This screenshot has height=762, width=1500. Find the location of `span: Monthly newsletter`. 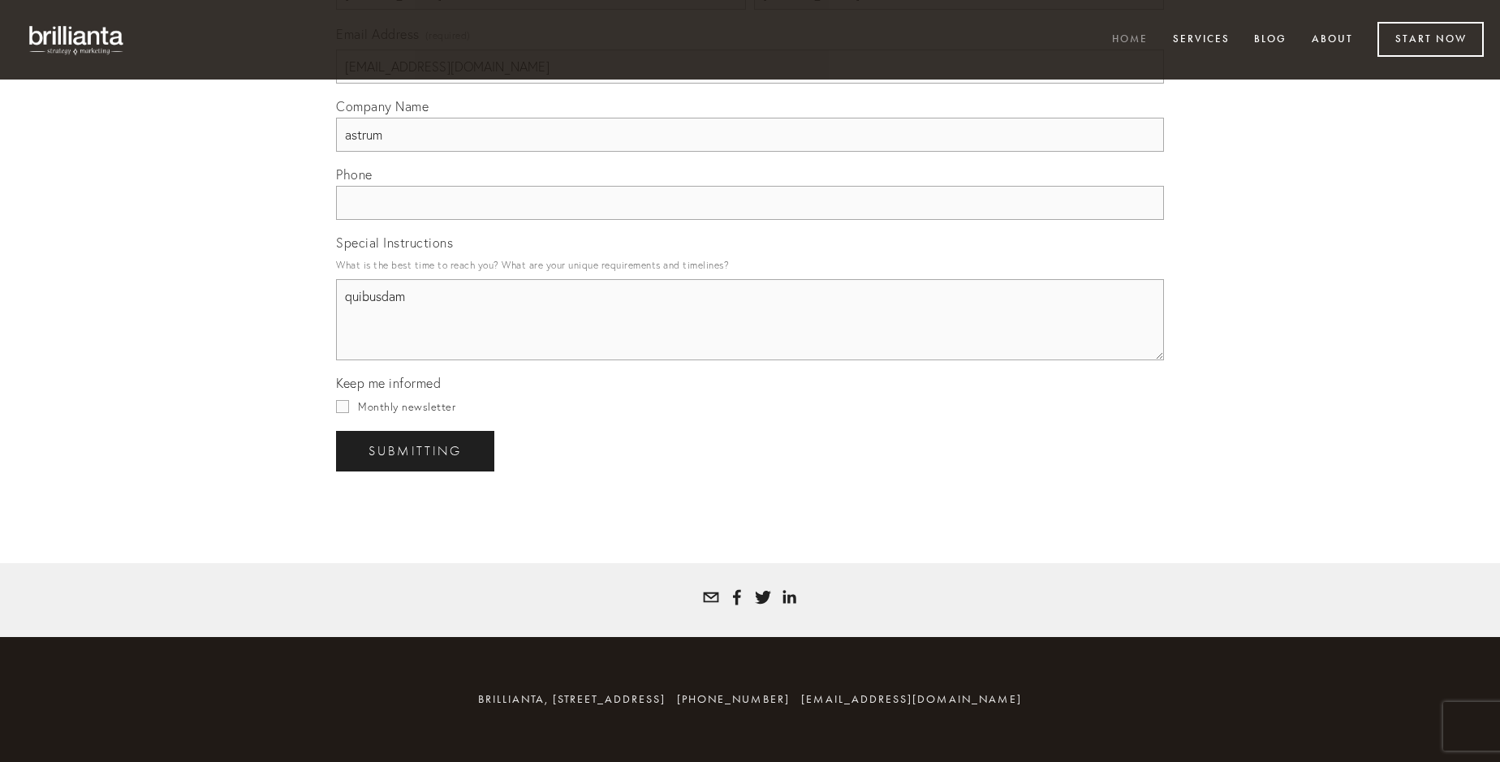

span: Monthly newsletter is located at coordinates (407, 407).